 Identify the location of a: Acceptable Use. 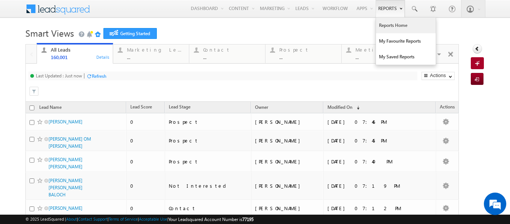
(153, 218).